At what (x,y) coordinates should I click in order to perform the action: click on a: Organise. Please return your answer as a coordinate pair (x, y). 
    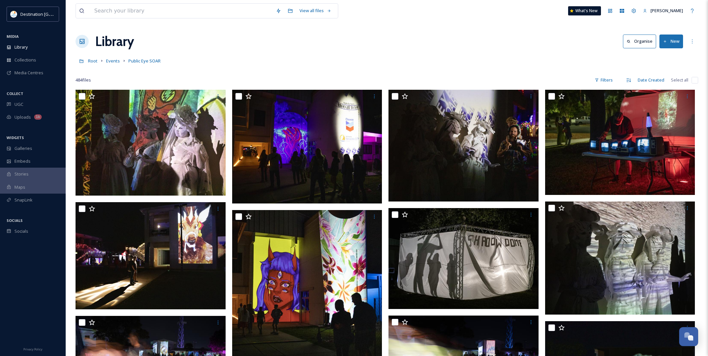
    Looking at the image, I should click on (639, 41).